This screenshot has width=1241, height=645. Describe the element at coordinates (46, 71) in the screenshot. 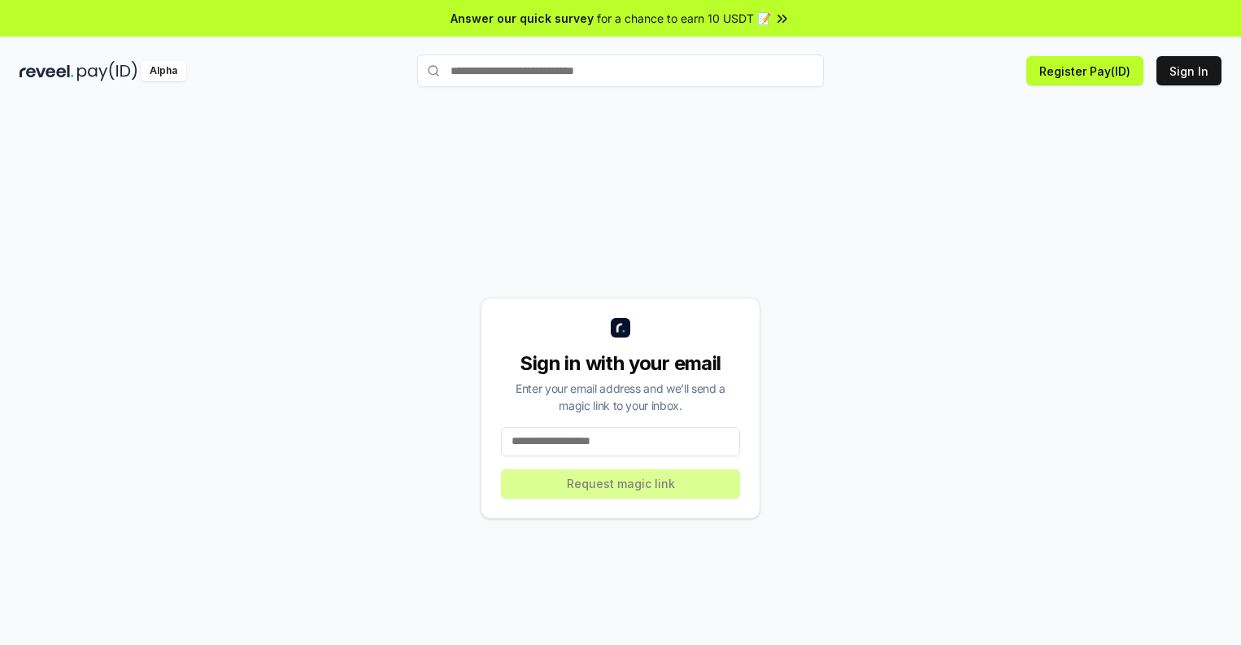

I see `img: reveel_dark` at that location.